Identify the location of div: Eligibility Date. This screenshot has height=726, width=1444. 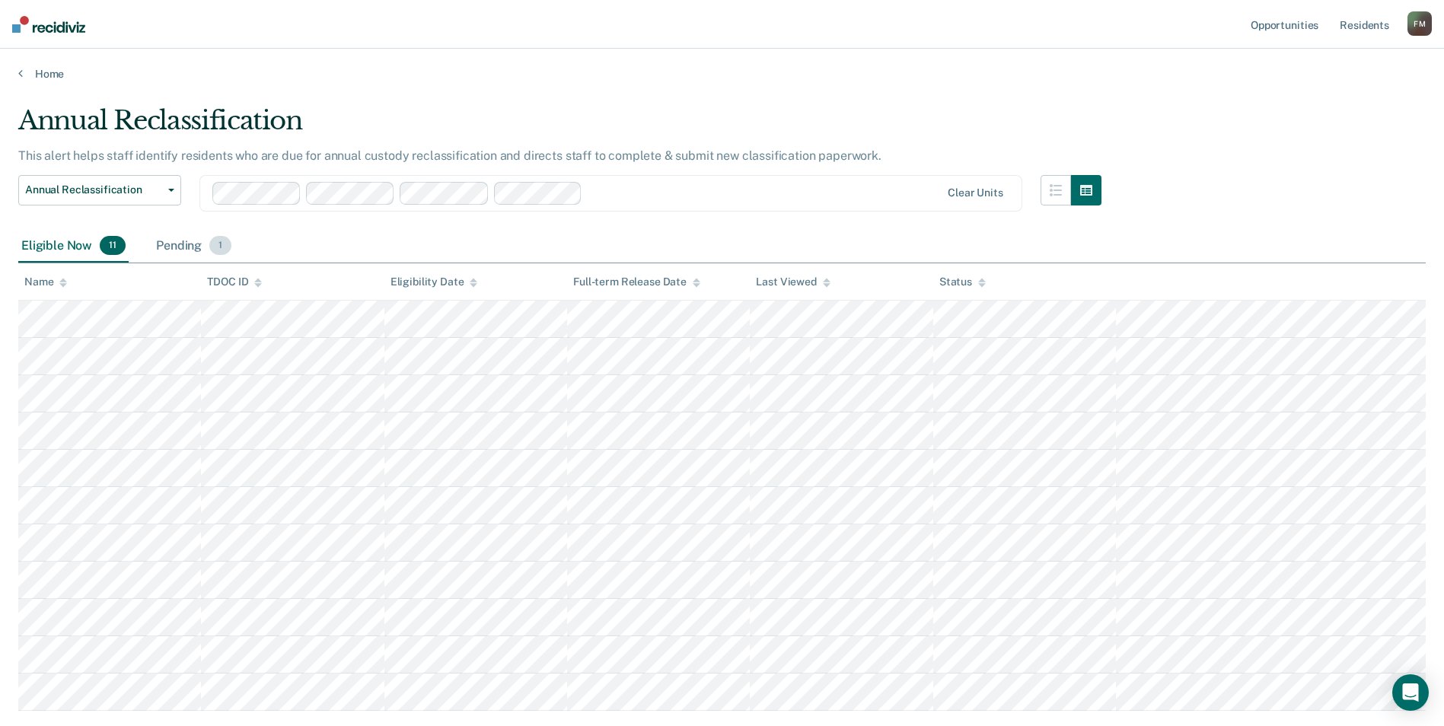
(434, 282).